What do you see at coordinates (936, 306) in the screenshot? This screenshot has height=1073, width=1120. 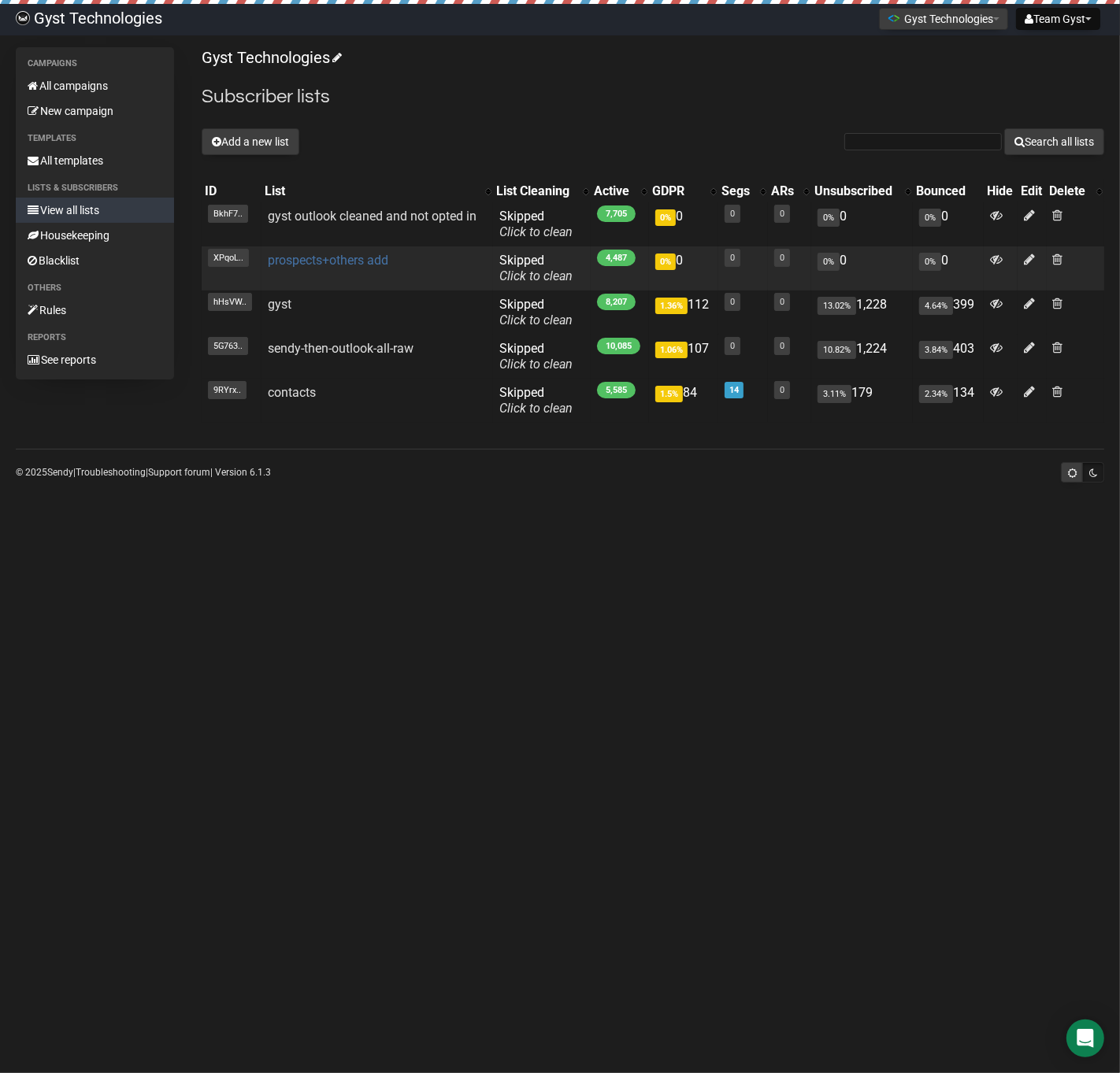 I see `span: 4.64%` at bounding box center [936, 306].